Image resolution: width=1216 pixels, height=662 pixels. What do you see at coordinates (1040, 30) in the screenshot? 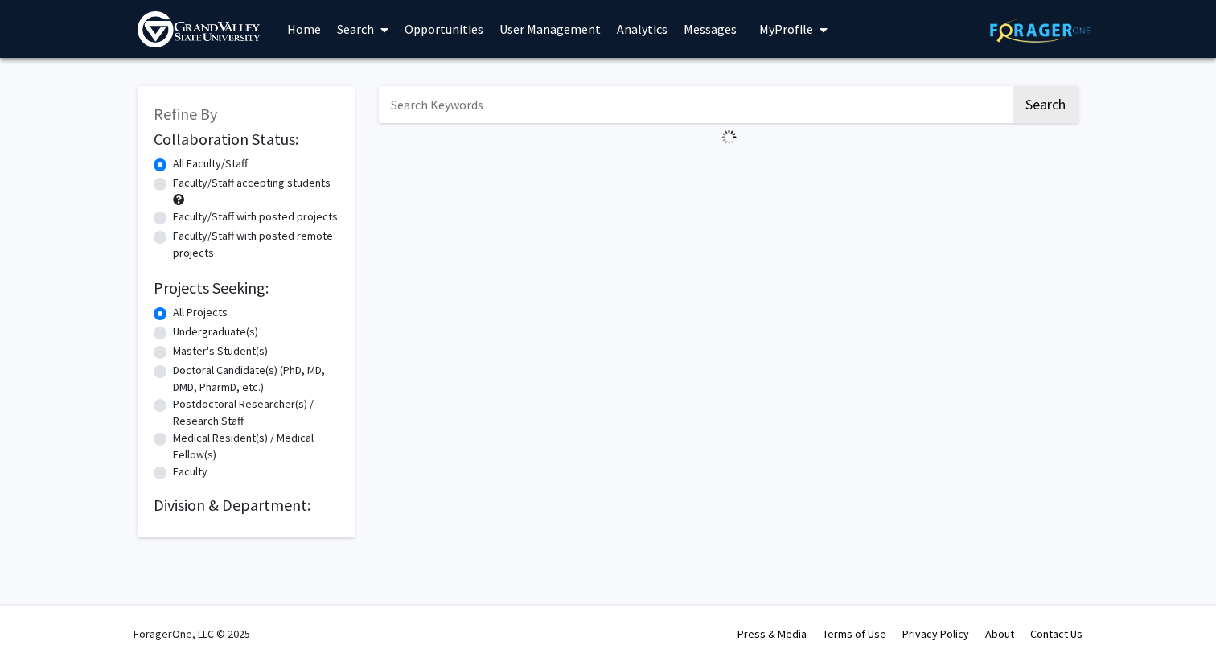
I see `img: ForagerOne Logo` at bounding box center [1040, 30].